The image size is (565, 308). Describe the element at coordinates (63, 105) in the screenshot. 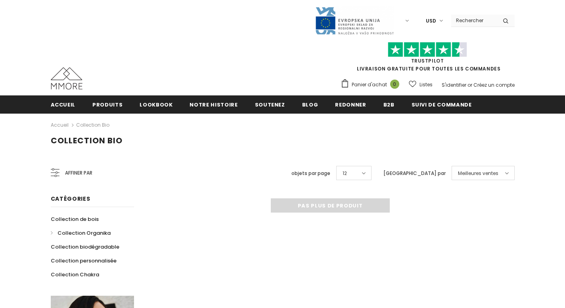

I see `span: Accueil` at that location.